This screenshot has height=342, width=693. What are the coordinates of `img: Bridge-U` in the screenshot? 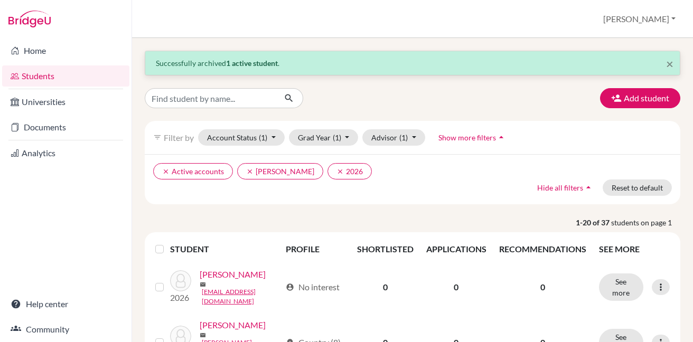 It's located at (30, 19).